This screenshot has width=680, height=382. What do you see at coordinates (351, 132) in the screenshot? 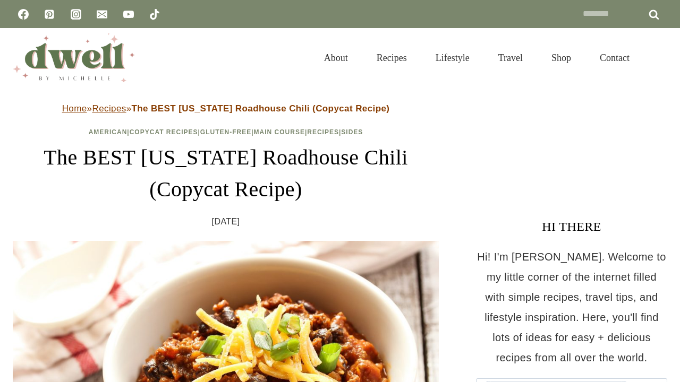
I see `a: Sides` at bounding box center [351, 132].